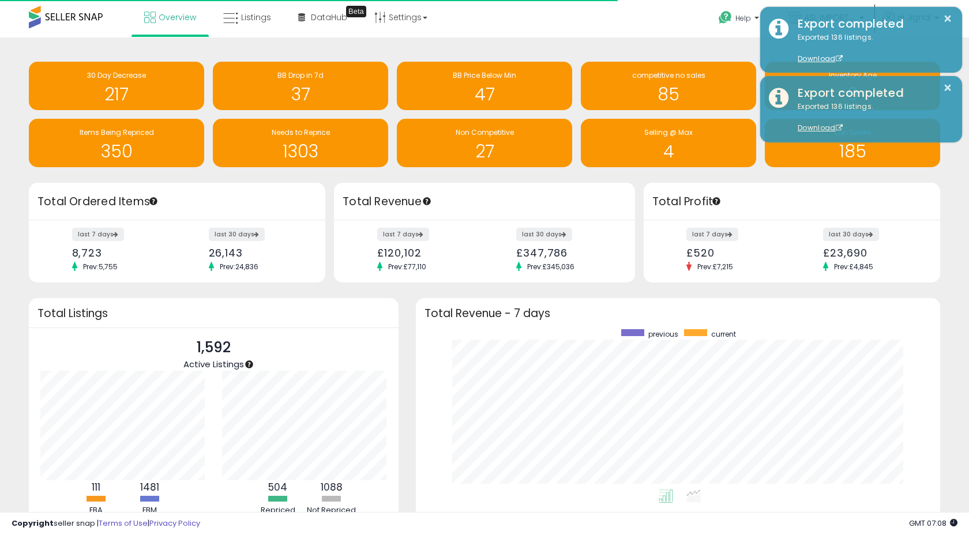  I want to click on b: 111, so click(96, 488).